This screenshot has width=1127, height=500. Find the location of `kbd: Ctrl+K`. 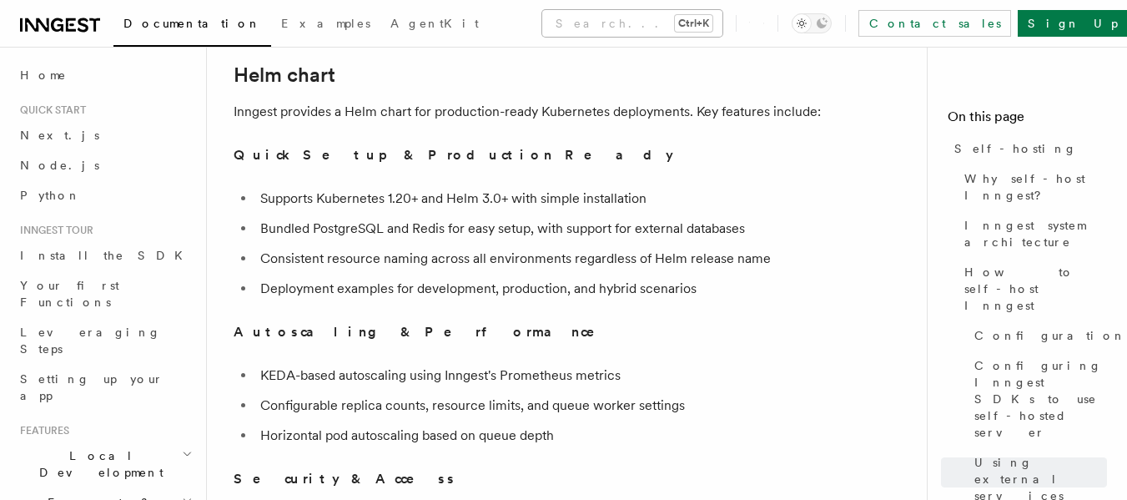

kbd: Ctrl+K is located at coordinates (693, 23).